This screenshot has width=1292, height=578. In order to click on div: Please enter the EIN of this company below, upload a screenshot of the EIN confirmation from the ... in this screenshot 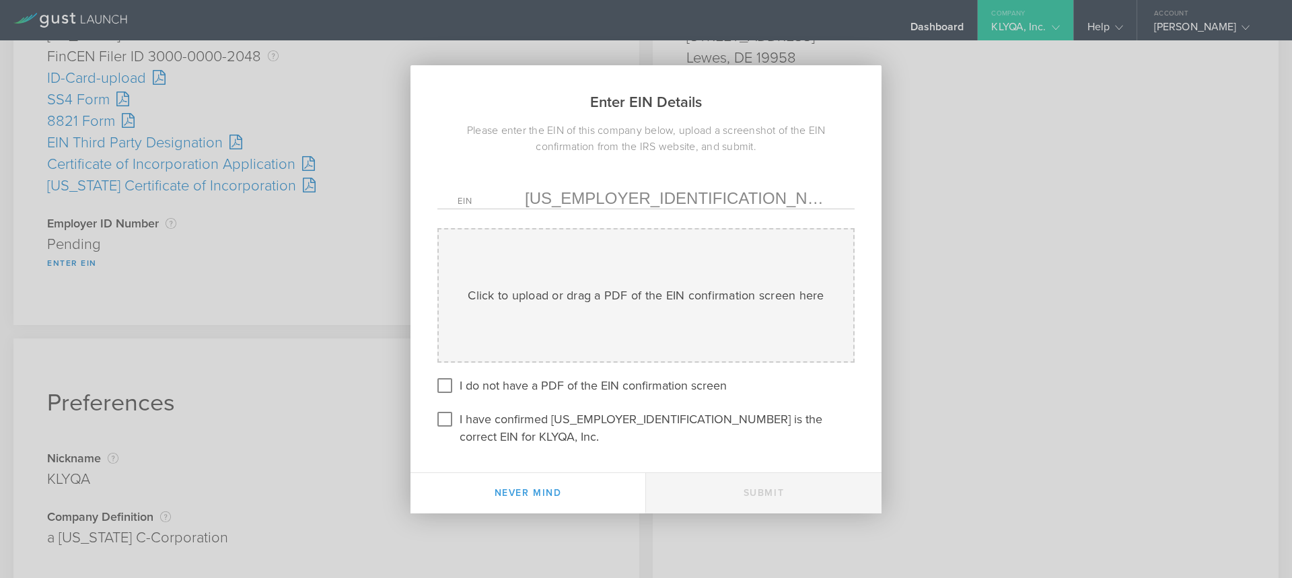, I will do `click(646, 139)`.